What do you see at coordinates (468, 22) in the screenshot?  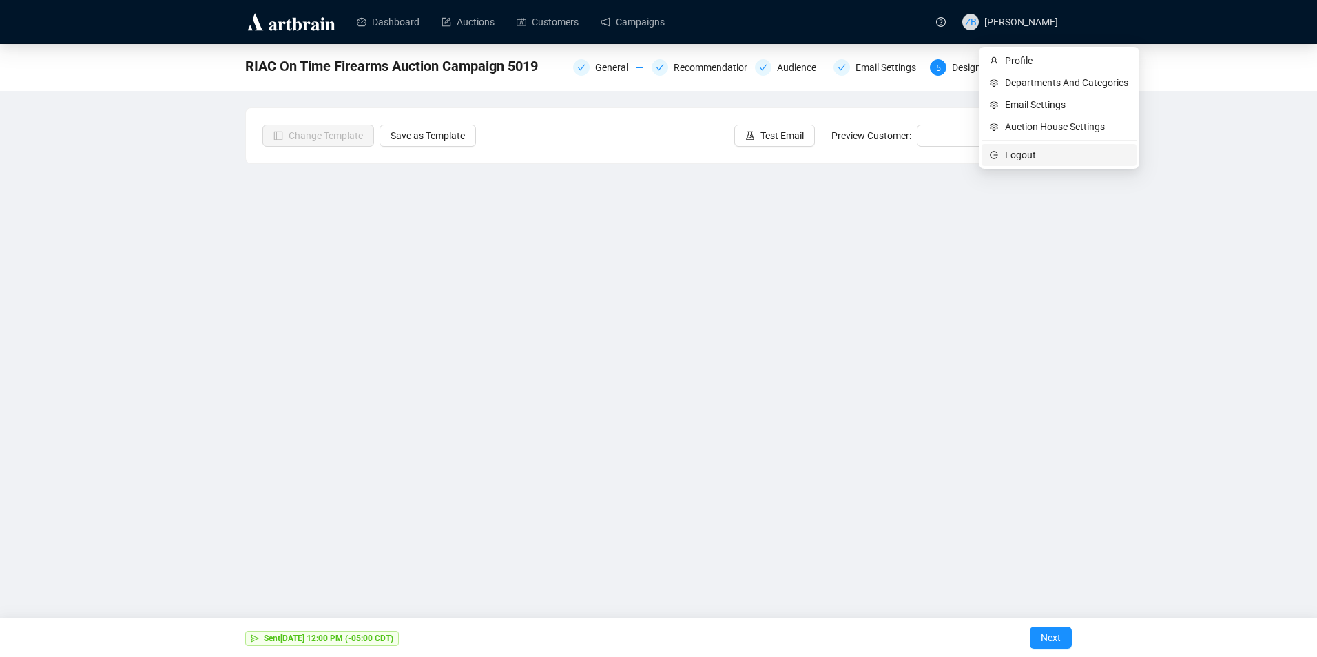 I see `a: Auctions` at bounding box center [468, 22].